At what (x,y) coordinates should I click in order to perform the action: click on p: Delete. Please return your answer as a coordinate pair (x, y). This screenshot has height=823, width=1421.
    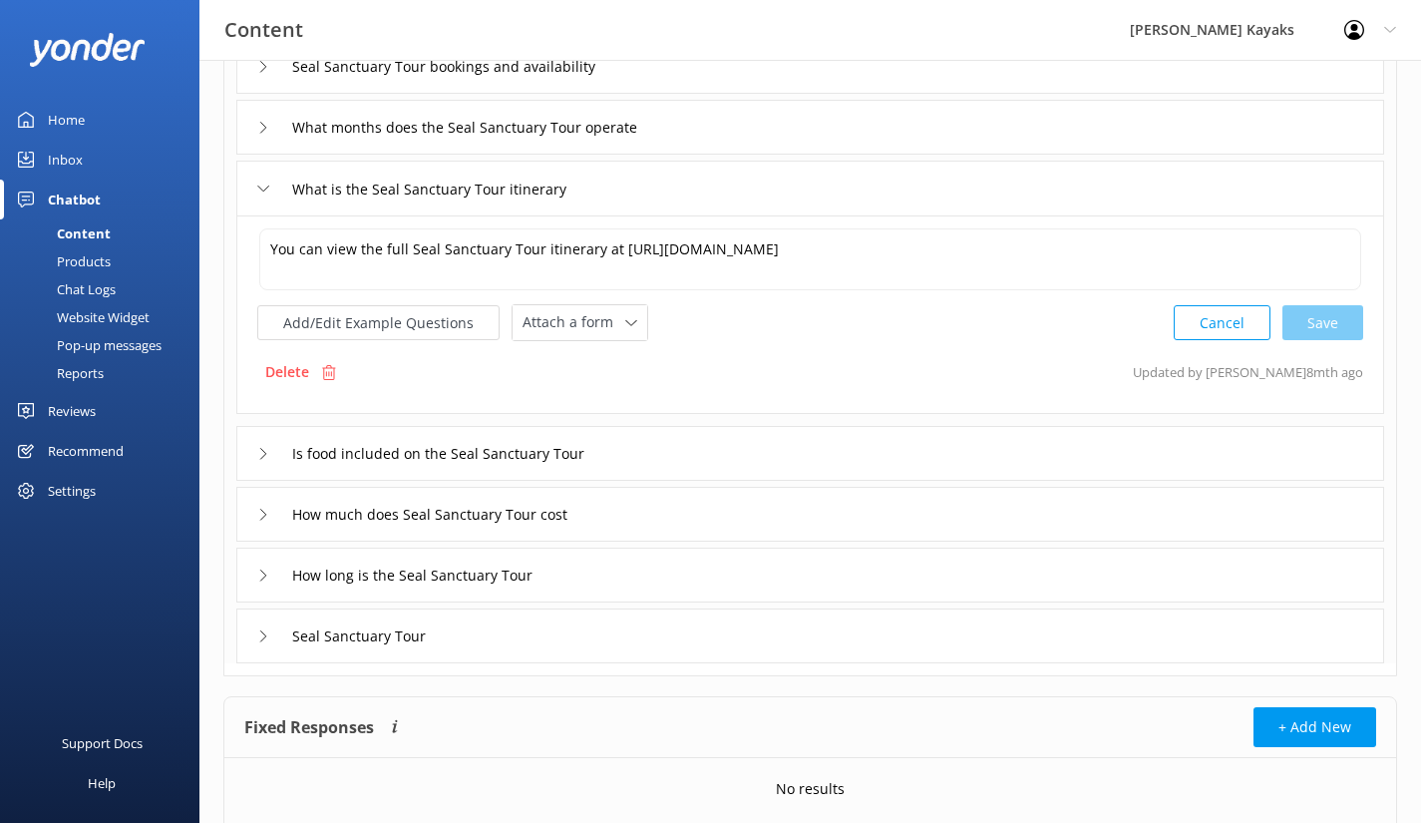
    Looking at the image, I should click on (287, 372).